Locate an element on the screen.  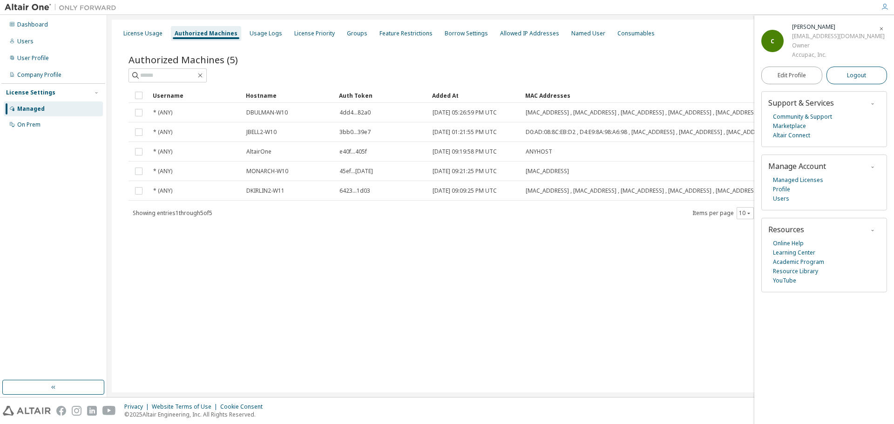
img: instagram.svg is located at coordinates (76, 411).